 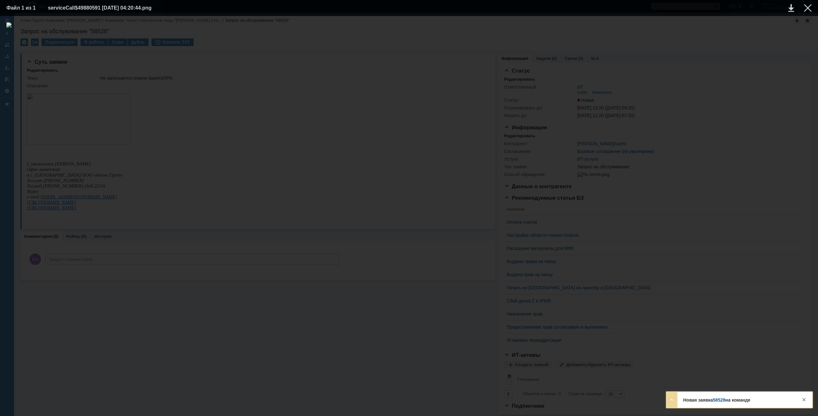 What do you see at coordinates (717, 400) in the screenshot?
I see `strong: Новая заявка на команде` at bounding box center [717, 400].